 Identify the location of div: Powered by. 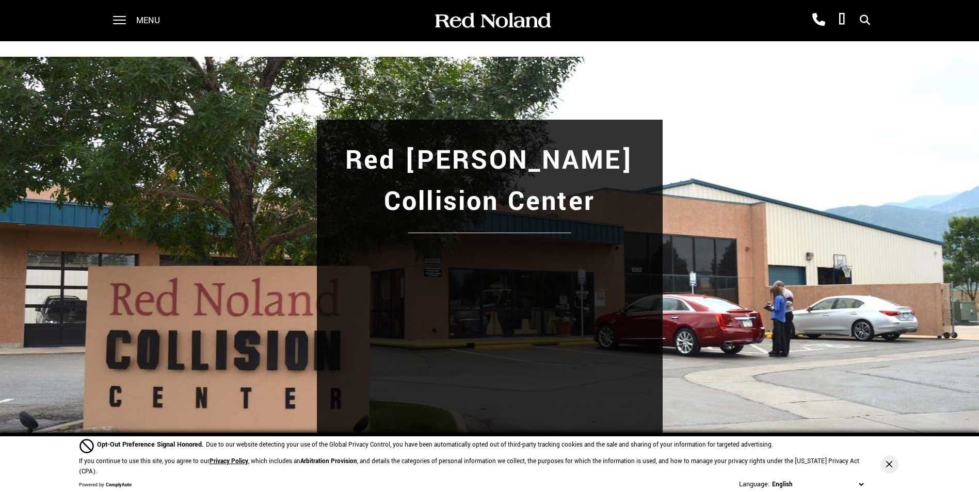
(105, 486).